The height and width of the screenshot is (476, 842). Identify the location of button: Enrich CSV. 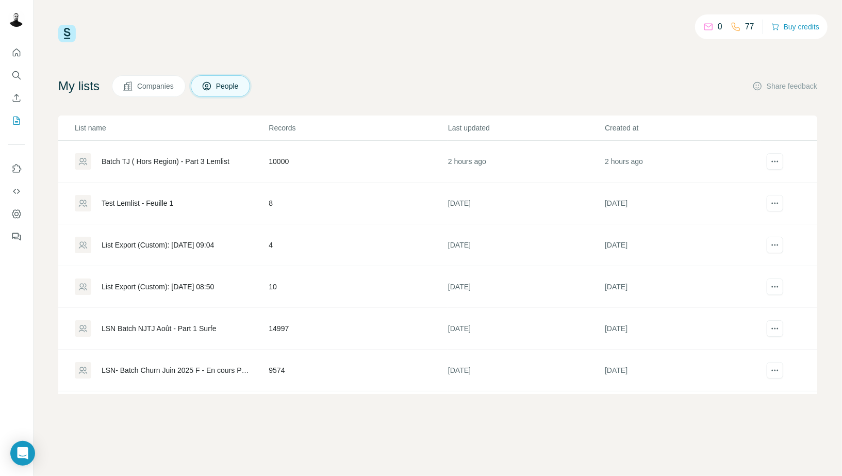
(16, 98).